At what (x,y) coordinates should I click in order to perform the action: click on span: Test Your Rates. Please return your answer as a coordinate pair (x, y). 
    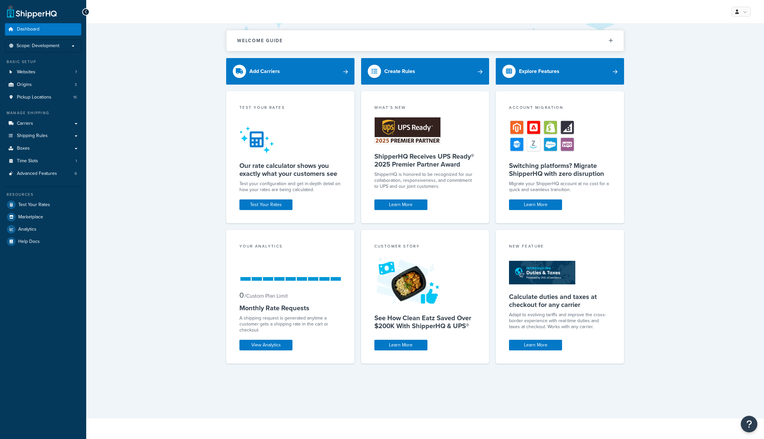
    Looking at the image, I should click on (34, 205).